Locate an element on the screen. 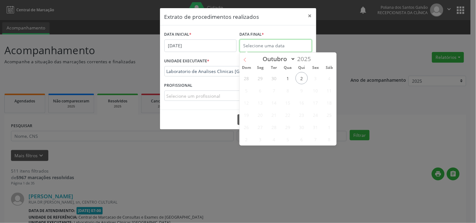 Image resolution: width=476 pixels, height=223 pixels. span: Novembro 6, 2025 is located at coordinates (302, 139).